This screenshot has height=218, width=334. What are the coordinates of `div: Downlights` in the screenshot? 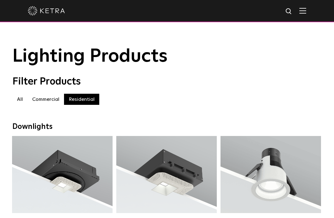 It's located at (167, 127).